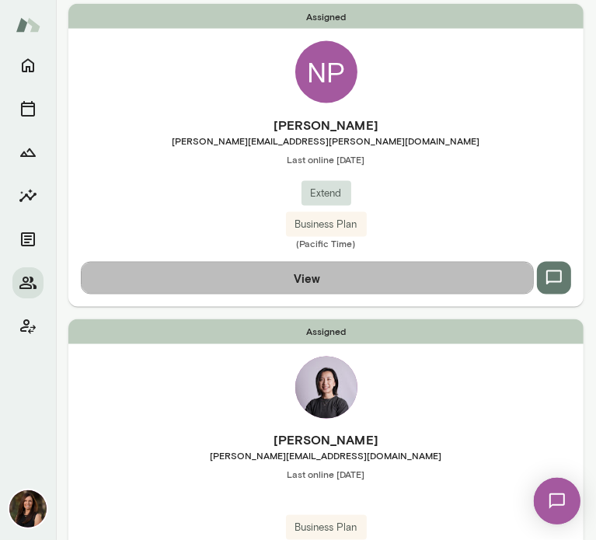 This screenshot has width=596, height=540. Describe the element at coordinates (28, 509) in the screenshot. I see `img: Carrie Atkin` at that location.